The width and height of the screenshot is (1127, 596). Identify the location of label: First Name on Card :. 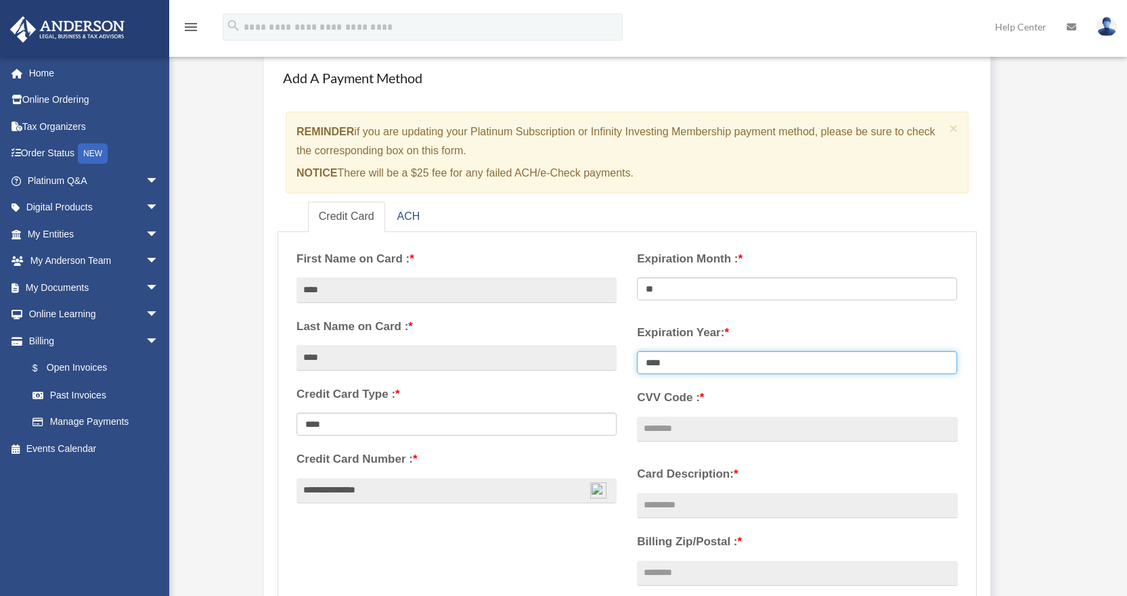
(456, 259).